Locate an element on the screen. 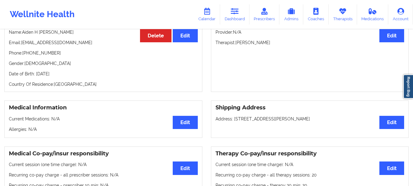 The width and height of the screenshot is (413, 186). a: Therapists is located at coordinates (343, 14).